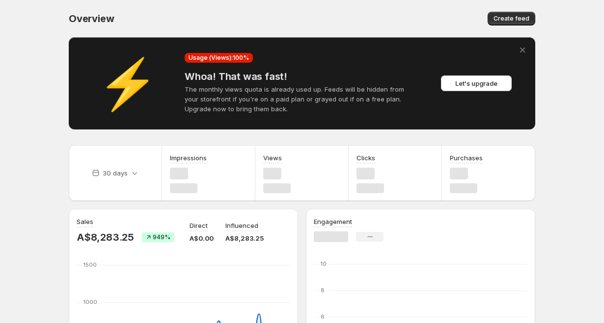 This screenshot has height=323, width=604. I want to click on span: Let's upgrade, so click(476, 83).